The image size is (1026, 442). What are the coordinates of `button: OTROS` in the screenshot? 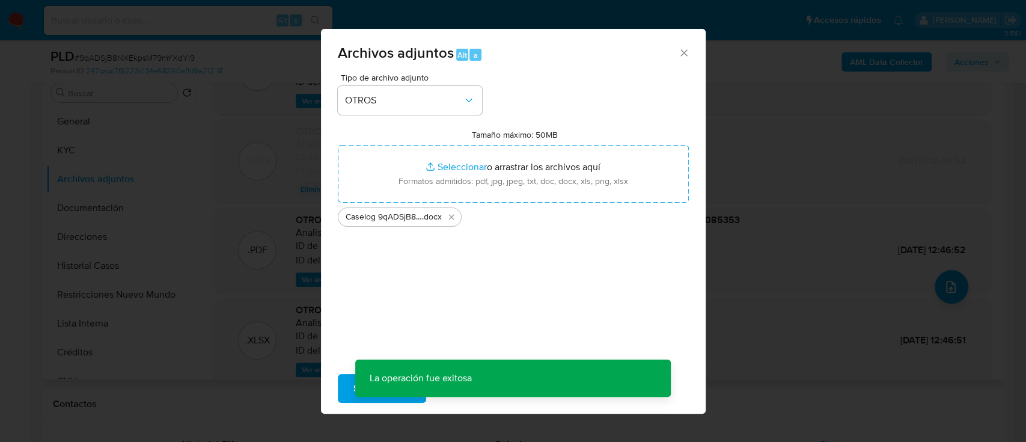 It's located at (410, 100).